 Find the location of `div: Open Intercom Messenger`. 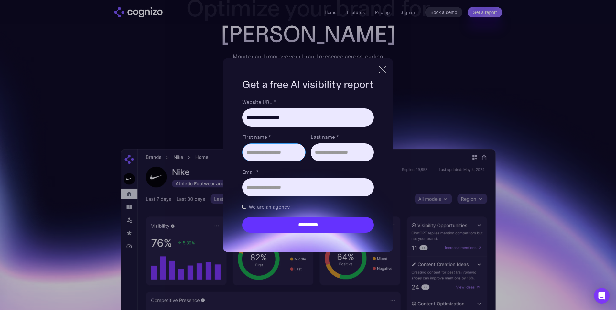

div: Open Intercom Messenger is located at coordinates (602, 296).